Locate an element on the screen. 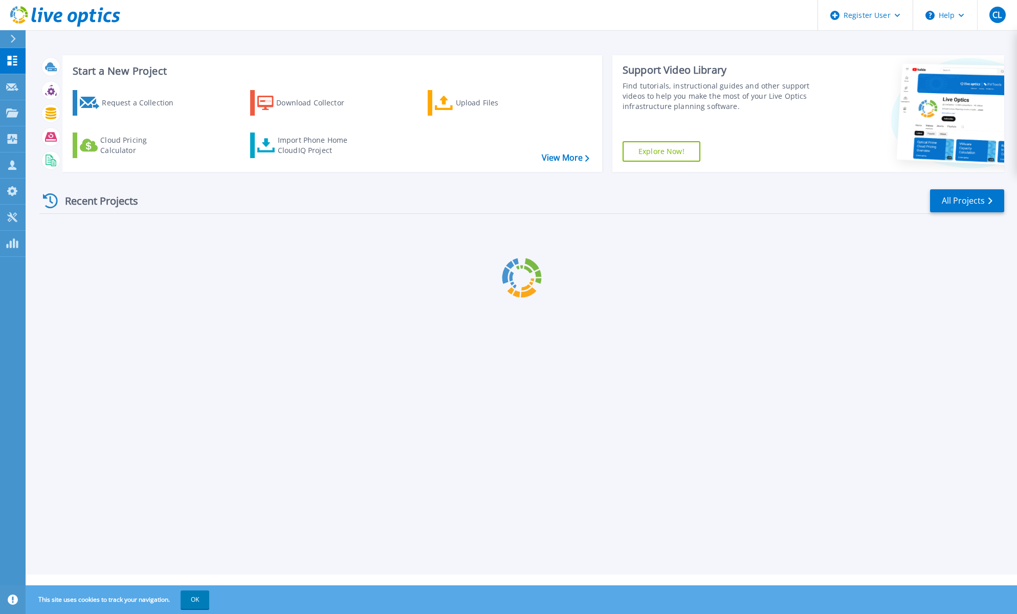  div: Support Video Library is located at coordinates (722, 70).